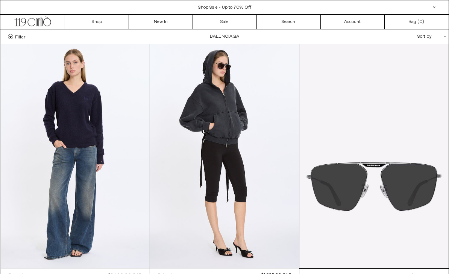  What do you see at coordinates (374, 156) in the screenshot?
I see `img: Tag 2.0 Navigator Sunglasses` at bounding box center [374, 156].